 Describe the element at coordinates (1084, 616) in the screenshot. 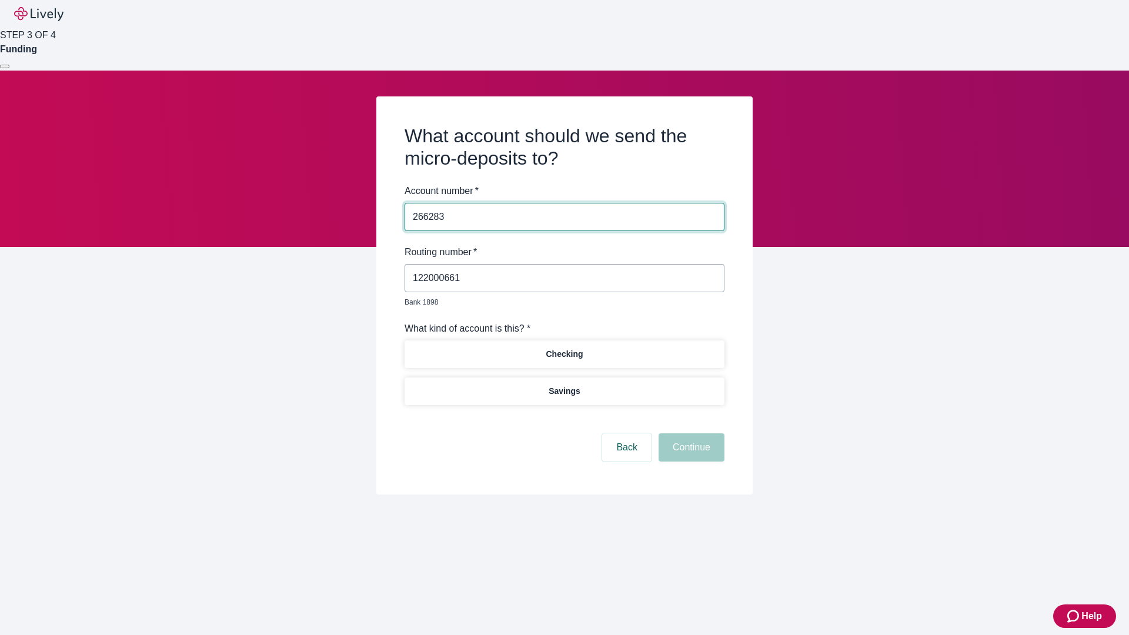

I see `button: Zendesk support iconHelp` at that location.